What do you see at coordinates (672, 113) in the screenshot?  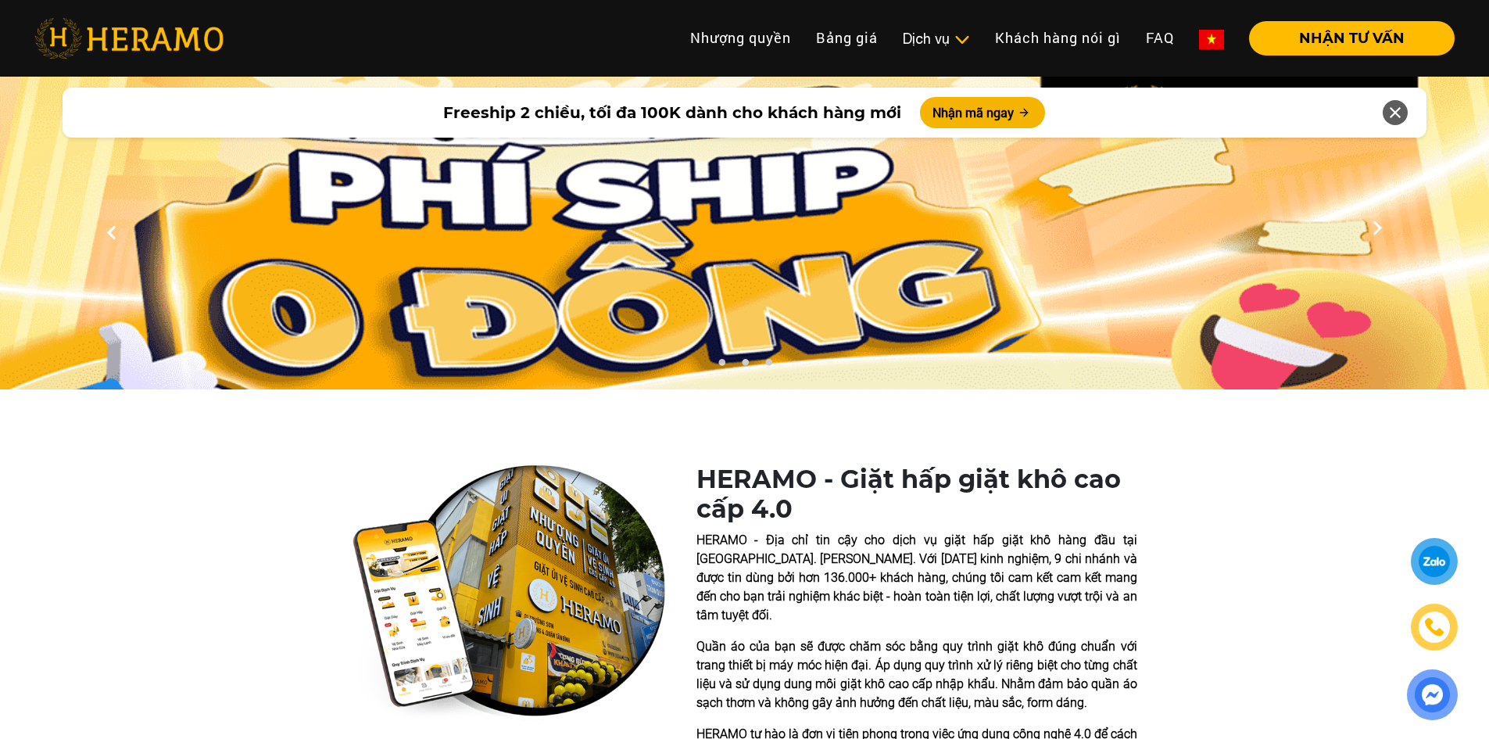 I see `span: Freeship 2 chiều, tối đa 100K dành cho khách hàng mới` at bounding box center [672, 113].